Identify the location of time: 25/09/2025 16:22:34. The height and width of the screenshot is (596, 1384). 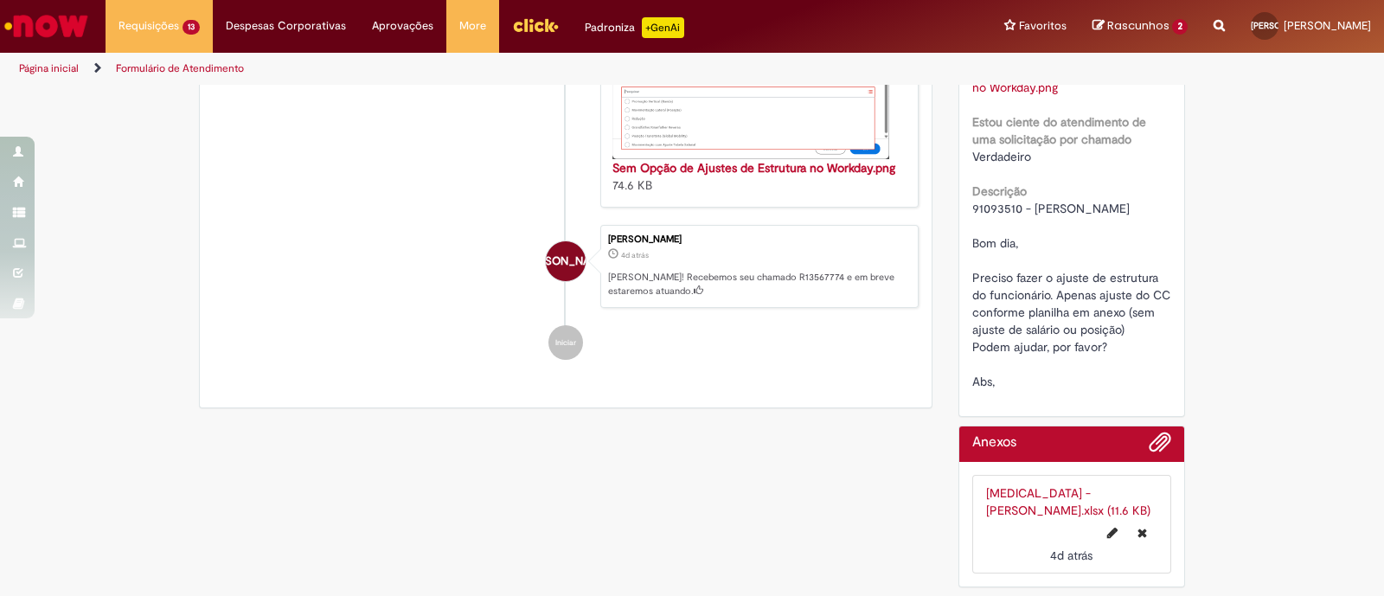
(635, 255).